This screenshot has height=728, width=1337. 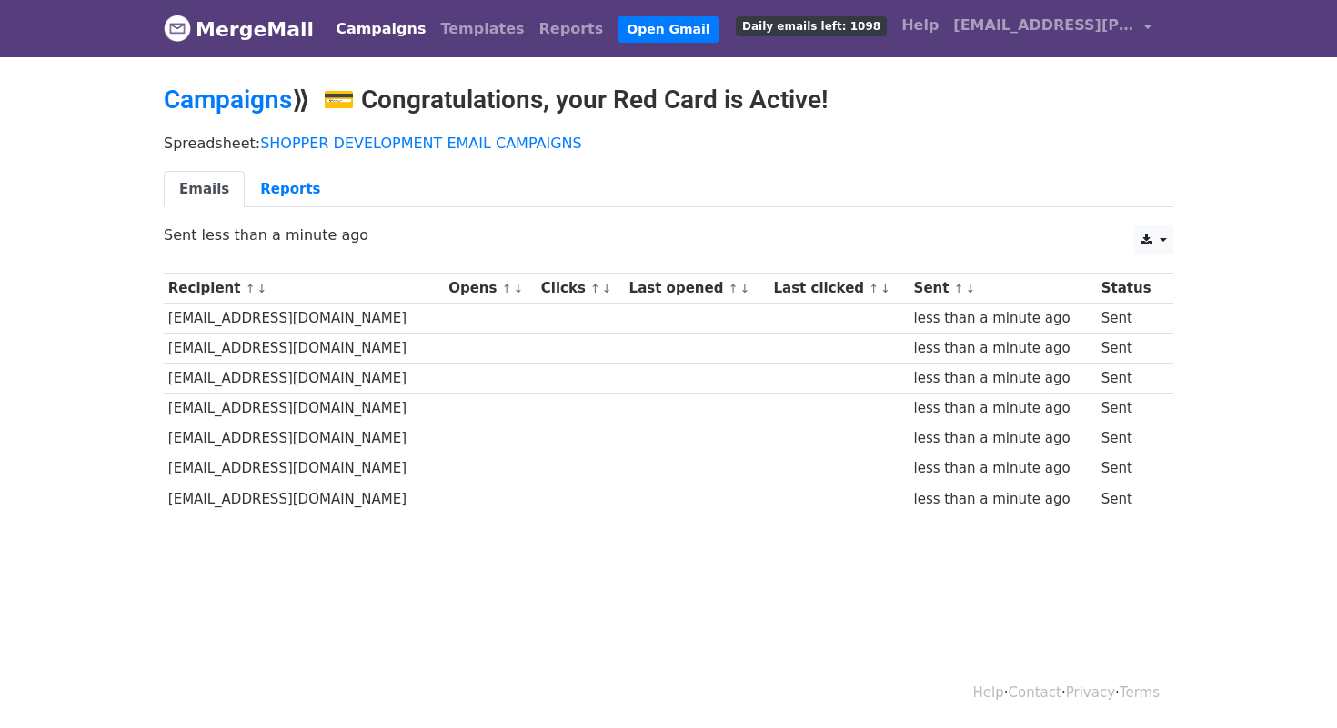 What do you see at coordinates (1139, 693) in the screenshot?
I see `a: Terms` at bounding box center [1139, 693].